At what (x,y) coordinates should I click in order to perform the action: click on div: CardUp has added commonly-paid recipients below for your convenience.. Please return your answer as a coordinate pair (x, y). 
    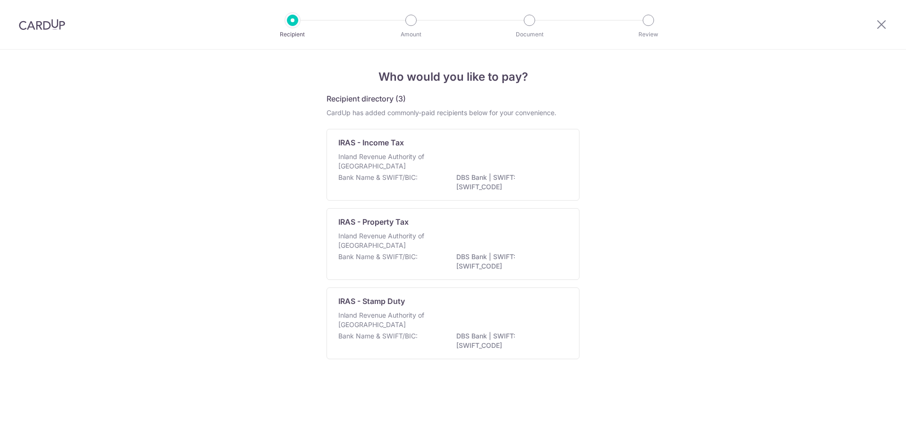
    Looking at the image, I should click on (453, 113).